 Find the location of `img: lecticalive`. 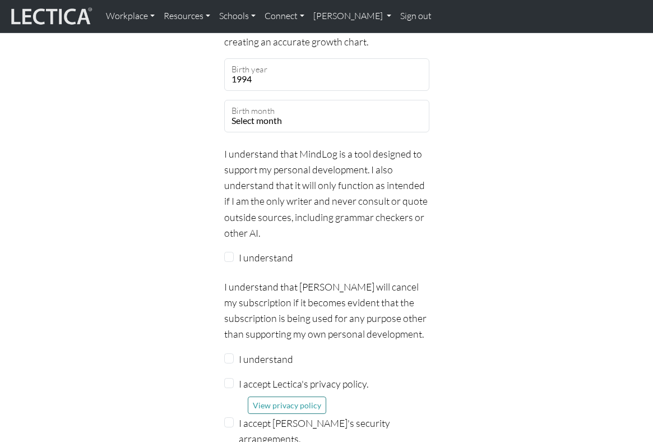

img: lecticalive is located at coordinates (50, 16).